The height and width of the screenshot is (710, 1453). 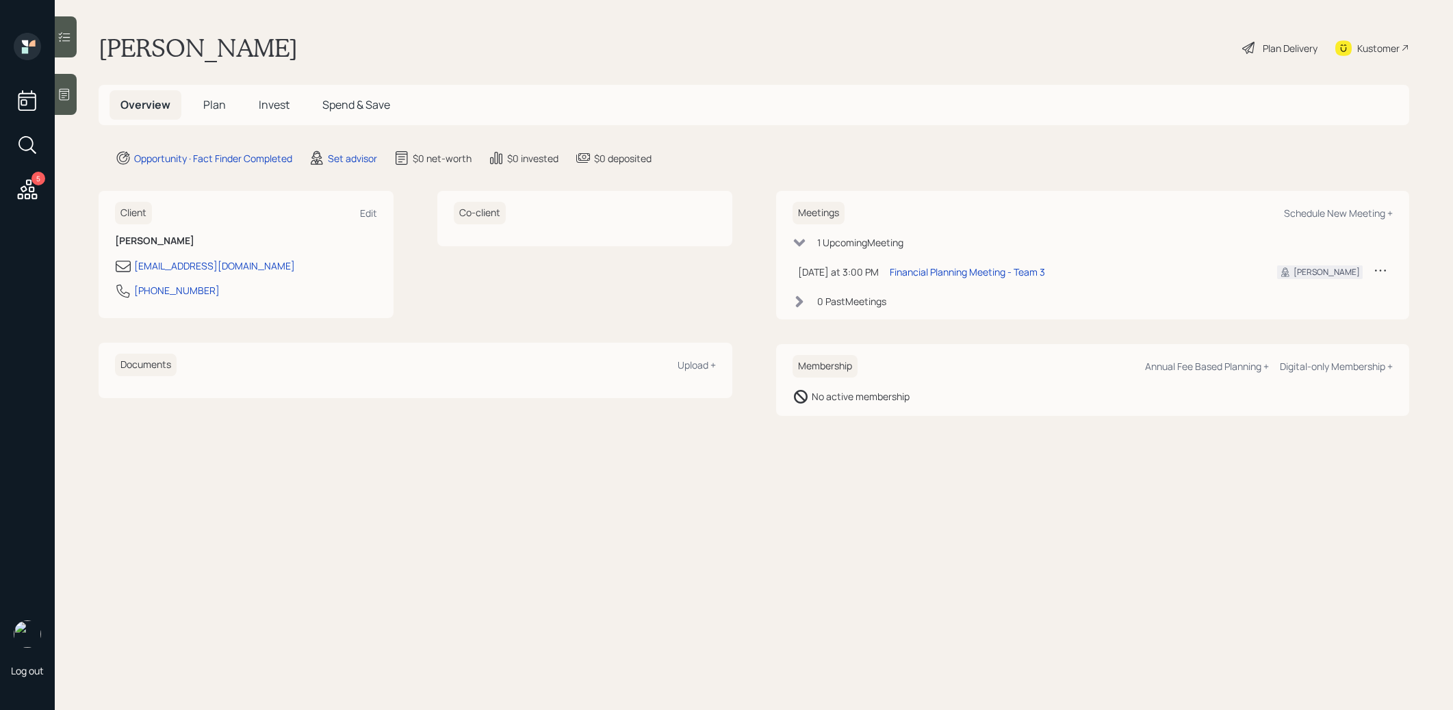 I want to click on h6: Documents, so click(x=146, y=365).